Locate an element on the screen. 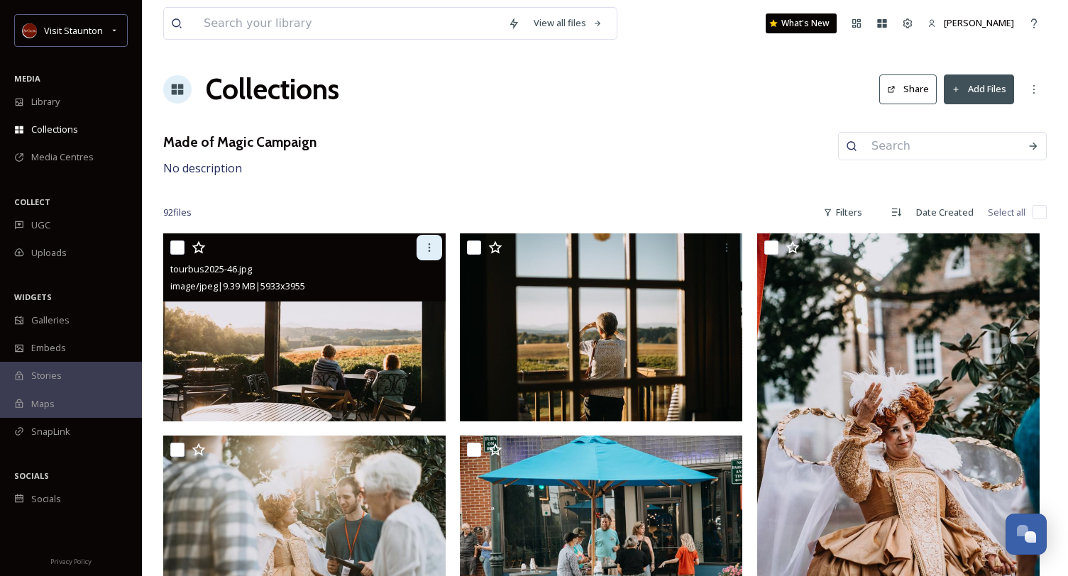  span: Socials is located at coordinates (46, 499).